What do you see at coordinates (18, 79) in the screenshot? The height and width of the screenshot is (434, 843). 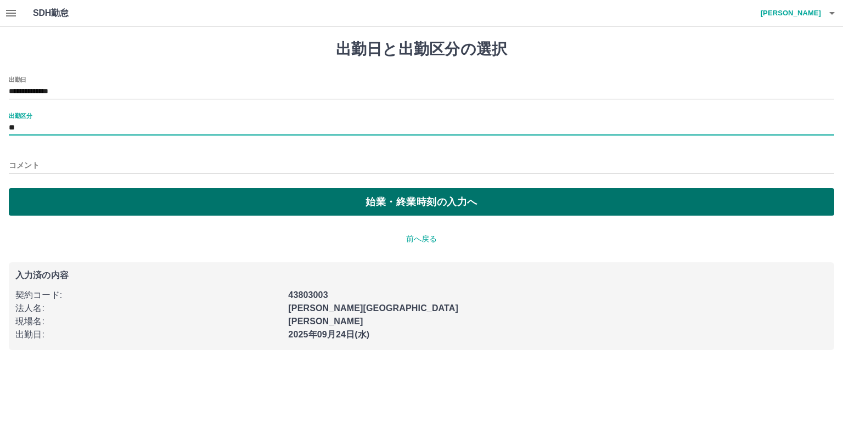 I see `label: 出勤日` at bounding box center [18, 79].